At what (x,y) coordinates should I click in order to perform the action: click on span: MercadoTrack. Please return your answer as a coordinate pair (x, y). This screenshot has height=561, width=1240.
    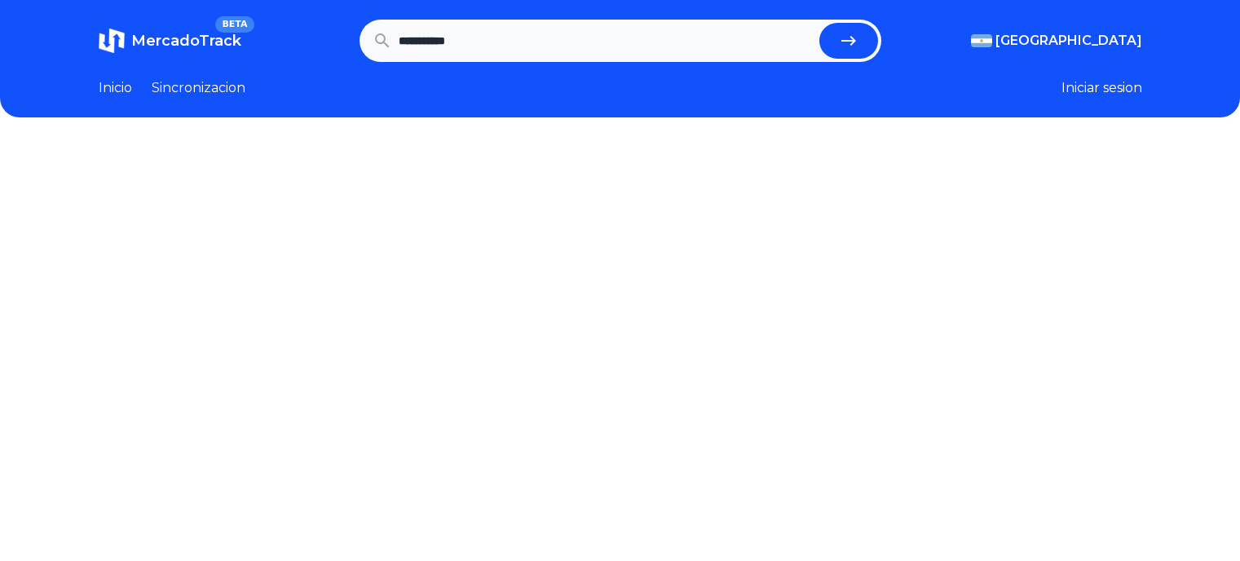
    Looking at the image, I should click on (186, 41).